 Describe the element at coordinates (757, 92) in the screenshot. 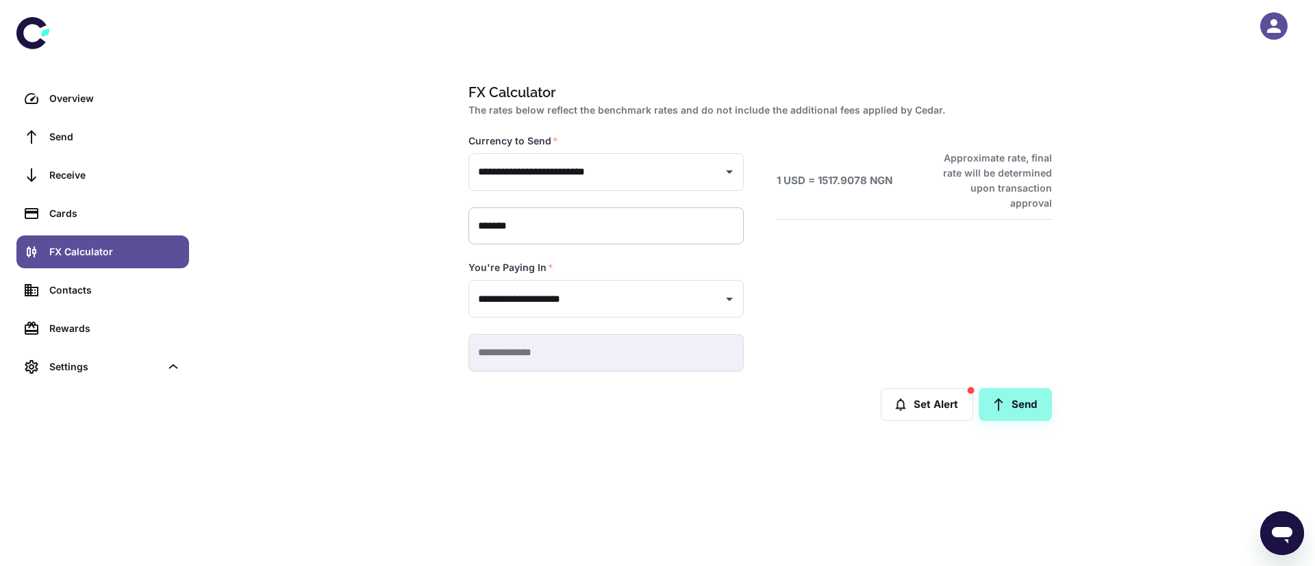

I see `h1: FX Calculator` at that location.